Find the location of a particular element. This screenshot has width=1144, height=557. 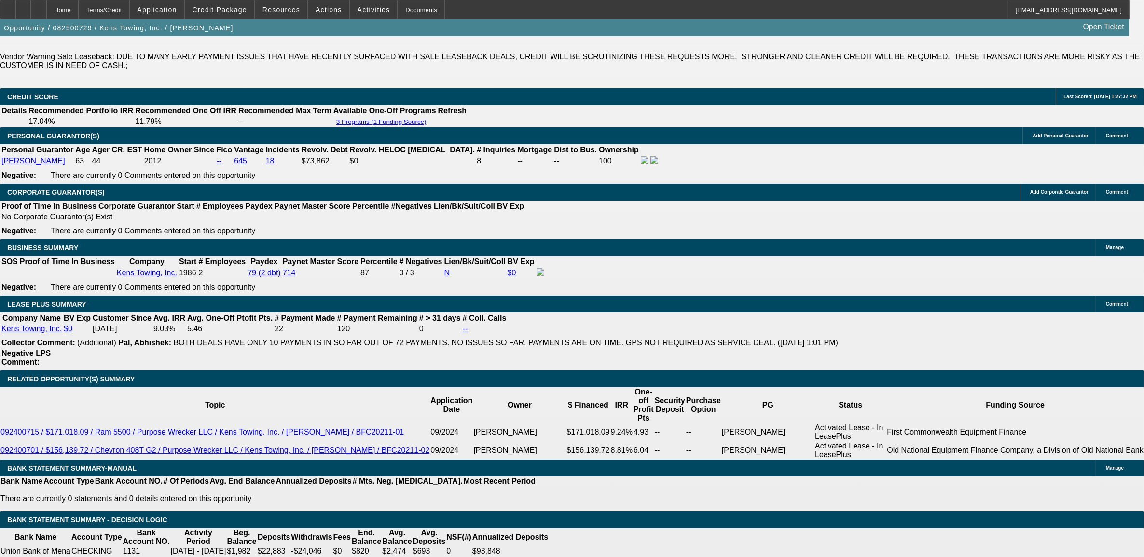

a: Kens Towing, Inc. is located at coordinates (147, 273).